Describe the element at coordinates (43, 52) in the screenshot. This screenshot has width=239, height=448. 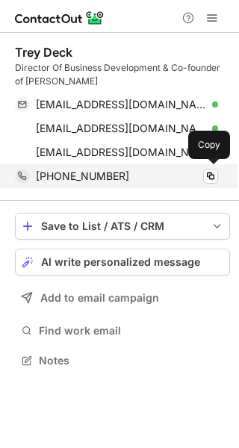
I see `div: Trey Deck` at that location.